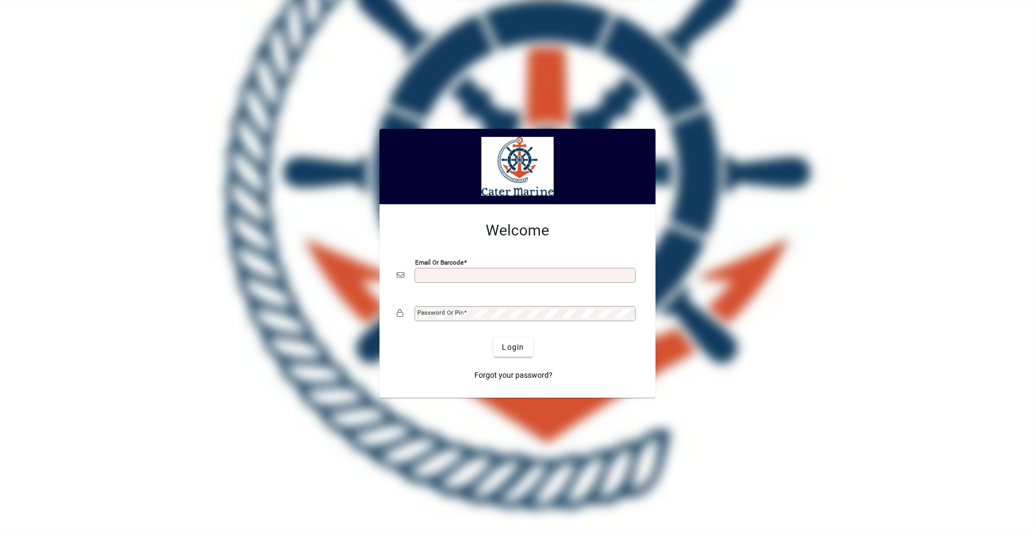  Describe the element at coordinates (513, 375) in the screenshot. I see `a: Forgot your password?` at that location.